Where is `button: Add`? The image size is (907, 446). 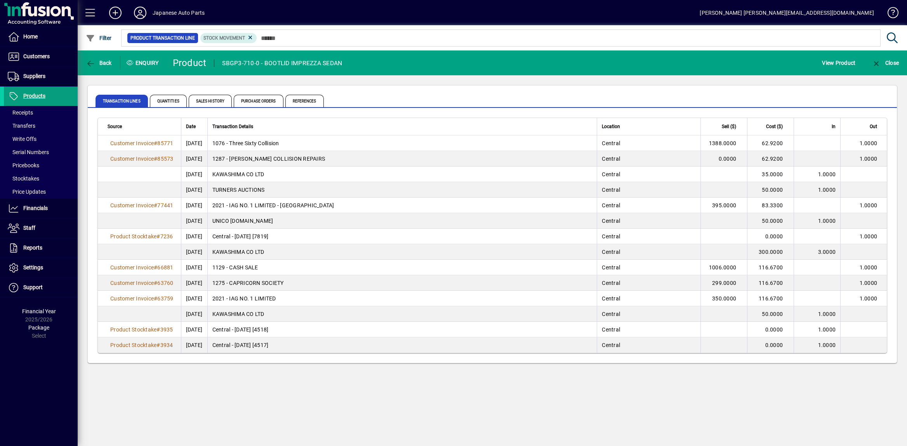
button: Add is located at coordinates (115, 13).